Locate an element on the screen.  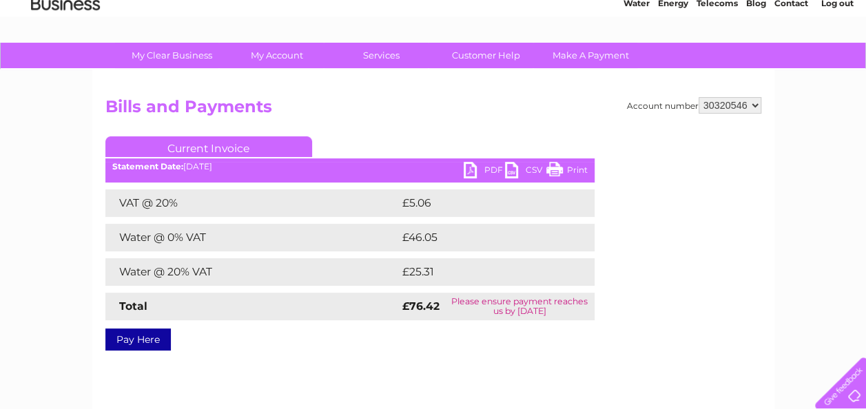
td: VAT @ 20% is located at coordinates (252, 203).